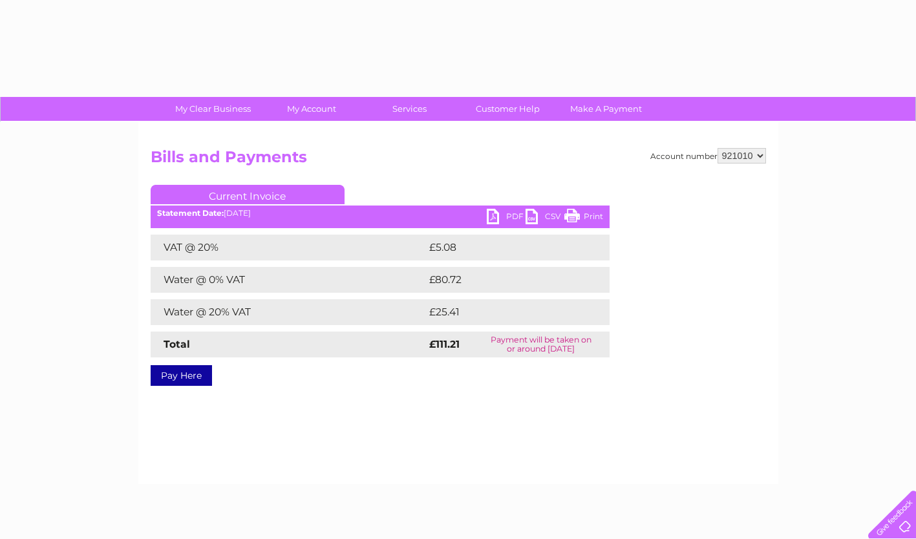  Describe the element at coordinates (181, 376) in the screenshot. I see `a: Pay Here` at that location.